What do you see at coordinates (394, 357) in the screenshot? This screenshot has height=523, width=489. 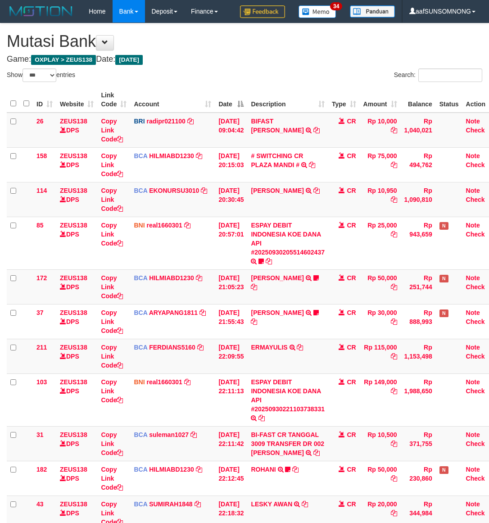 I see `a: Copy Rp 115,000 to clipboard` at bounding box center [394, 357].